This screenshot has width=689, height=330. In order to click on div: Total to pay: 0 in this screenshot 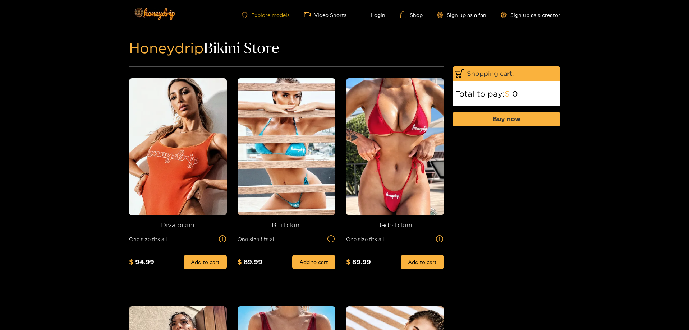, I will do `click(507, 93)`.